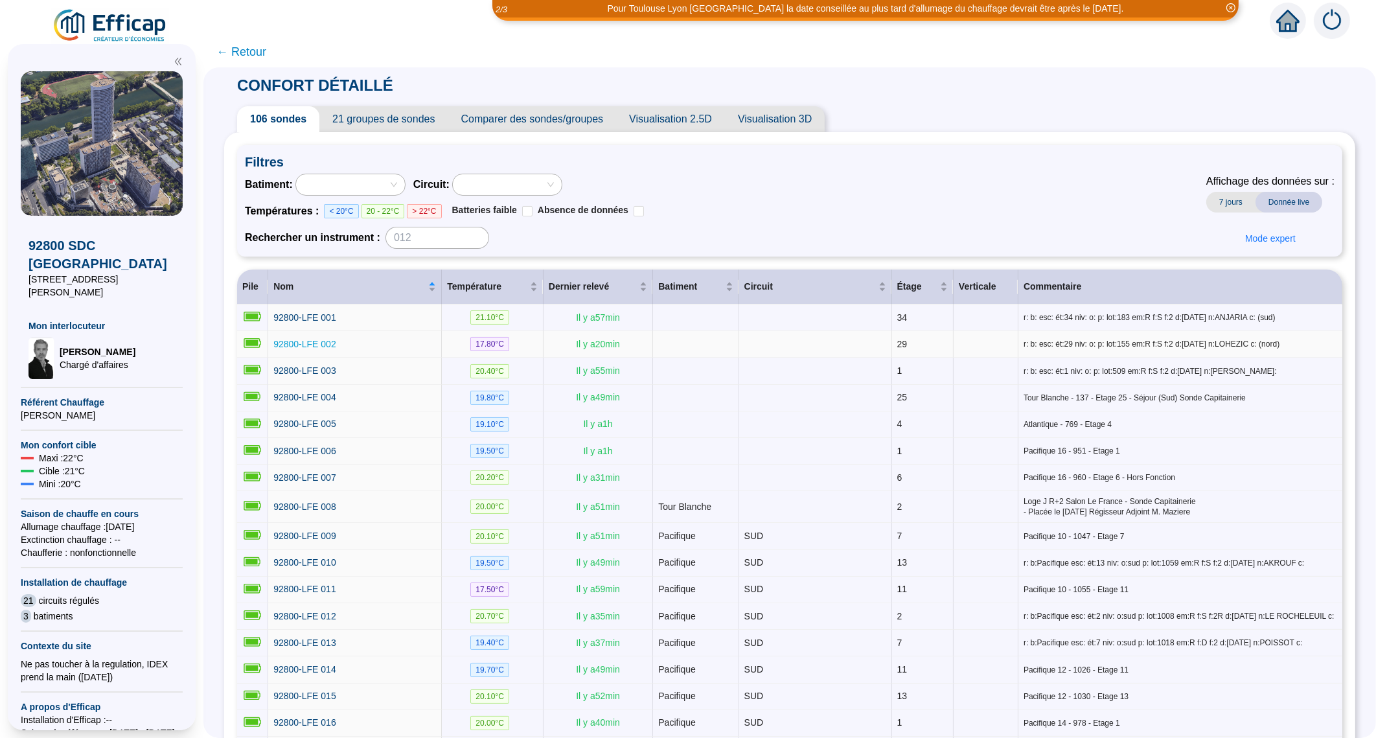 The height and width of the screenshot is (738, 1376). Describe the element at coordinates (60, 484) in the screenshot. I see `span: Mini : 20 °C` at that location.